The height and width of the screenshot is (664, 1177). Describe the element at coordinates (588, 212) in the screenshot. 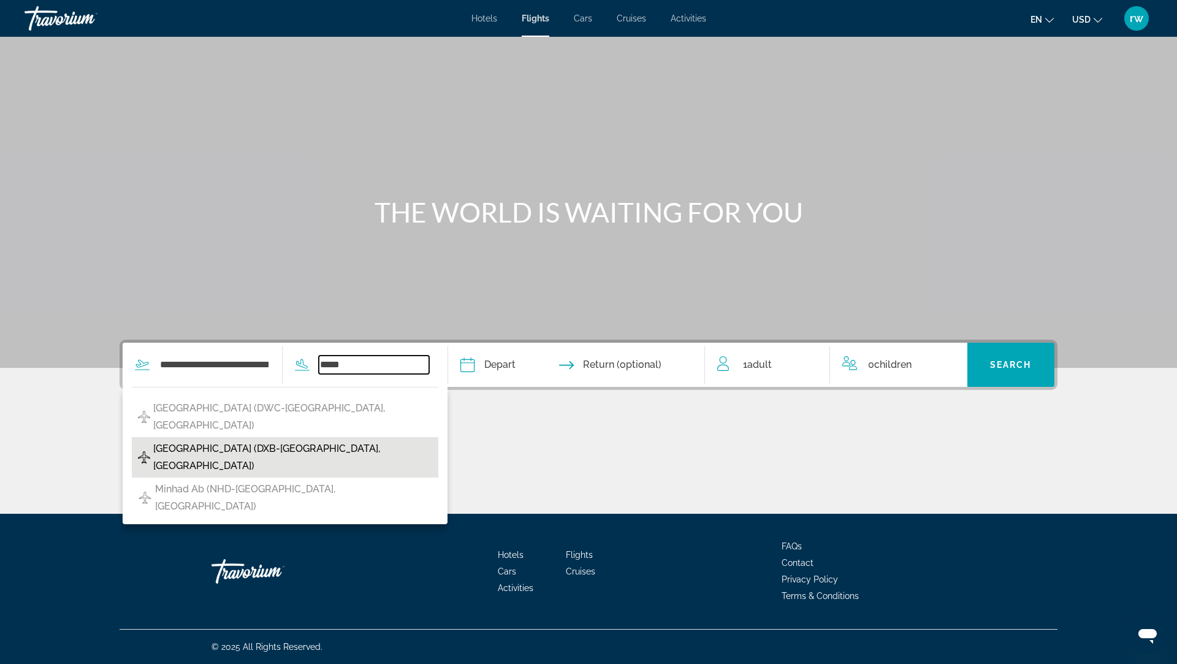

I see `h1: THE WORLD IS WAITING FOR YOU` at that location.